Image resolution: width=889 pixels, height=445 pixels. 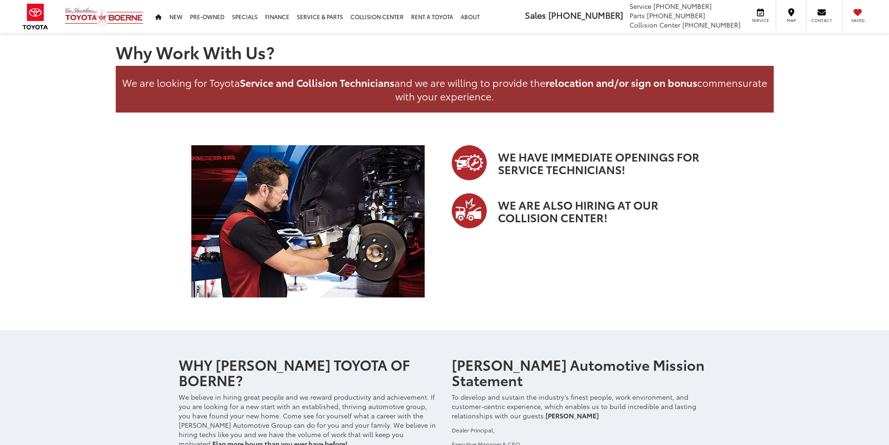 What do you see at coordinates (858, 20) in the screenshot?
I see `span: Saved` at bounding box center [858, 20].